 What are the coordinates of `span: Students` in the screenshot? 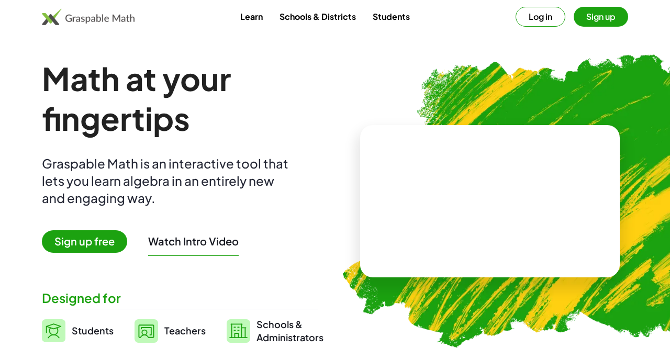 It's located at (93, 331).